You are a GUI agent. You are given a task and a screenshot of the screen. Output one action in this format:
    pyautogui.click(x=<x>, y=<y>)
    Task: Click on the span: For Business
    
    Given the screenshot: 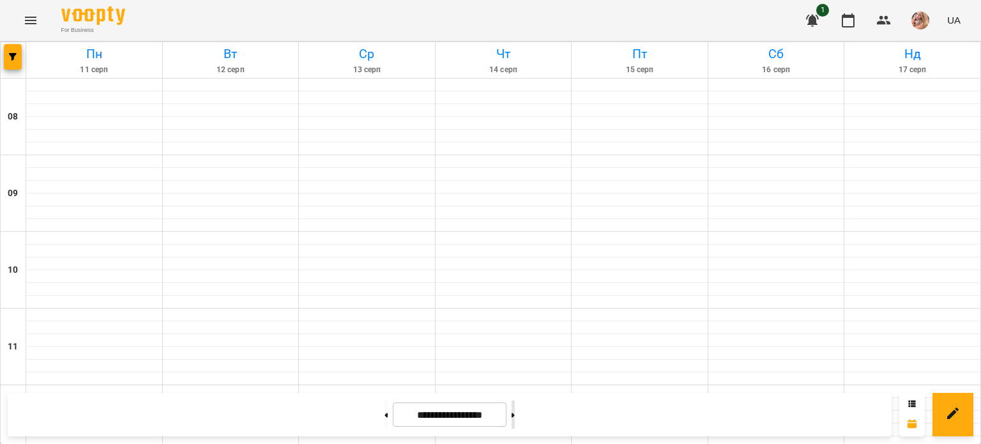 What is the action you would take?
    pyautogui.click(x=93, y=30)
    